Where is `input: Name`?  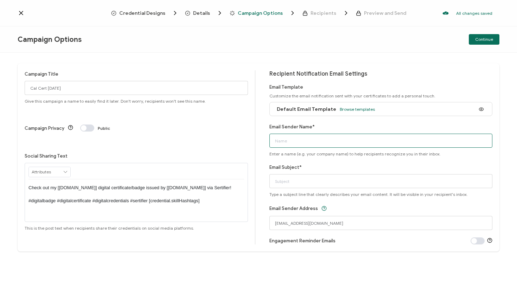 input: Name is located at coordinates (381, 141).